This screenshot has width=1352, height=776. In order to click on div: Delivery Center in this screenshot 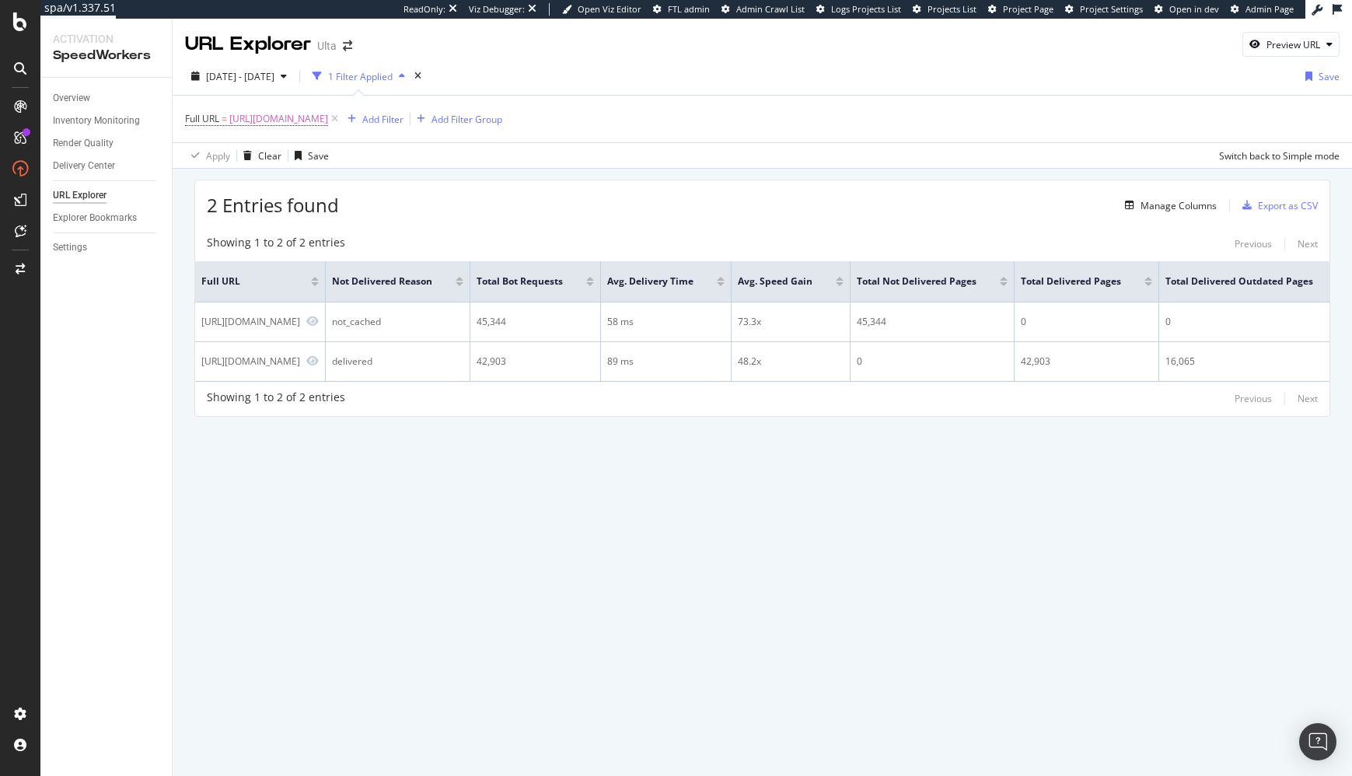, I will do `click(84, 166)`.